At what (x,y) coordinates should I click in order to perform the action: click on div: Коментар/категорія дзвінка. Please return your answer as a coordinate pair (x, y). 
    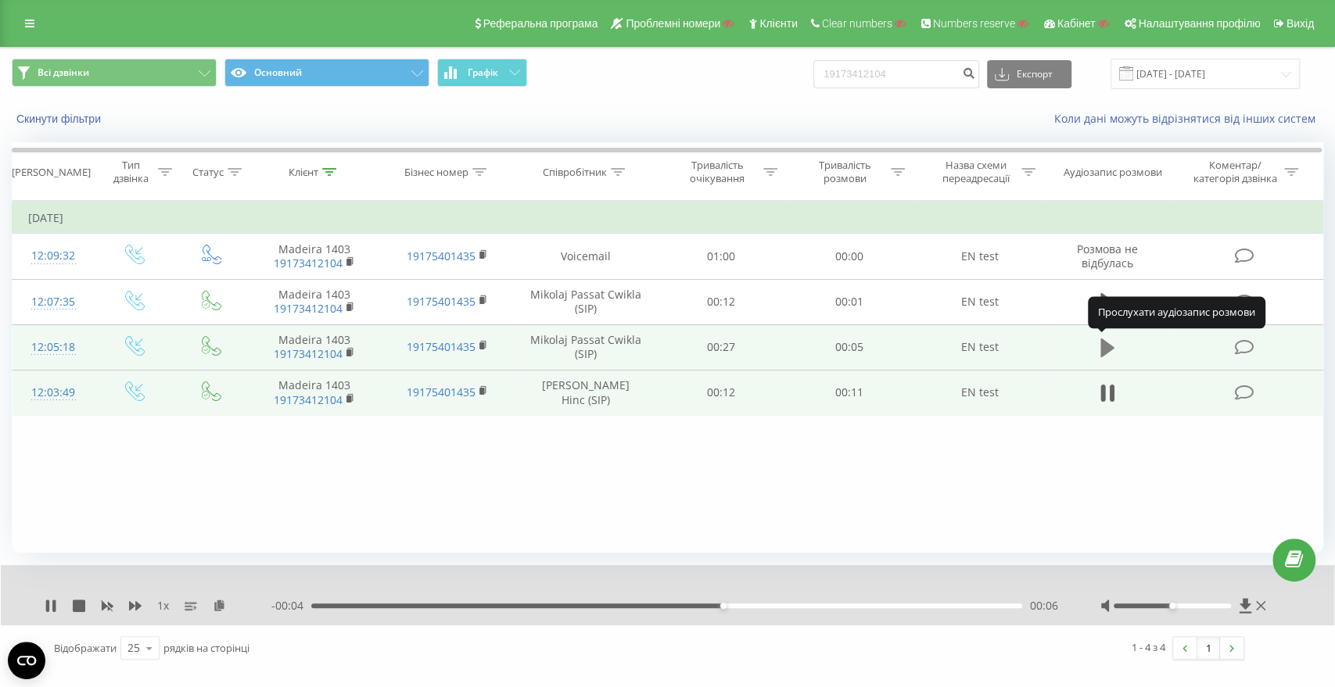
    Looking at the image, I should click on (1234, 172).